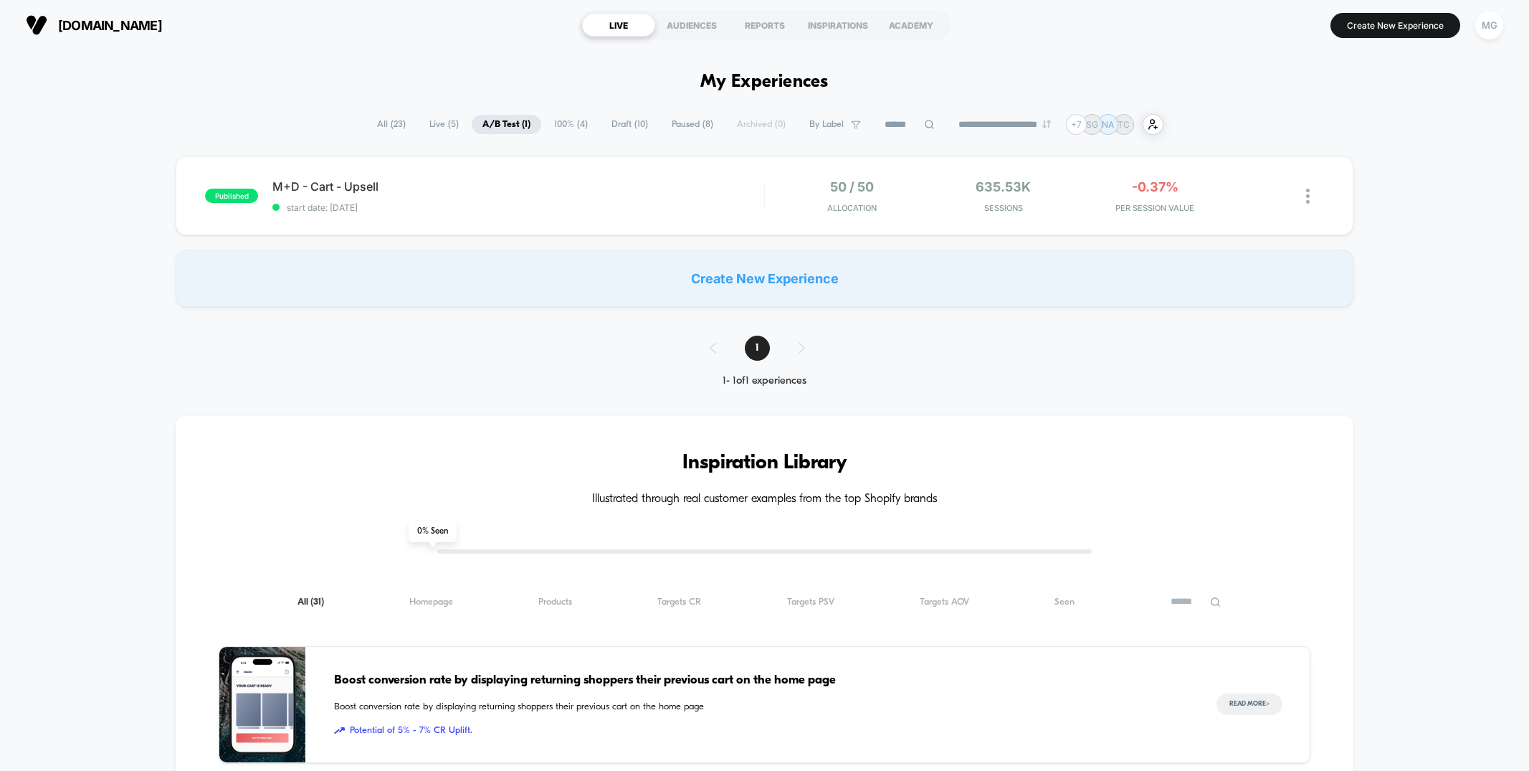  Describe the element at coordinates (1250, 704) in the screenshot. I see `button: Read More>` at that location.